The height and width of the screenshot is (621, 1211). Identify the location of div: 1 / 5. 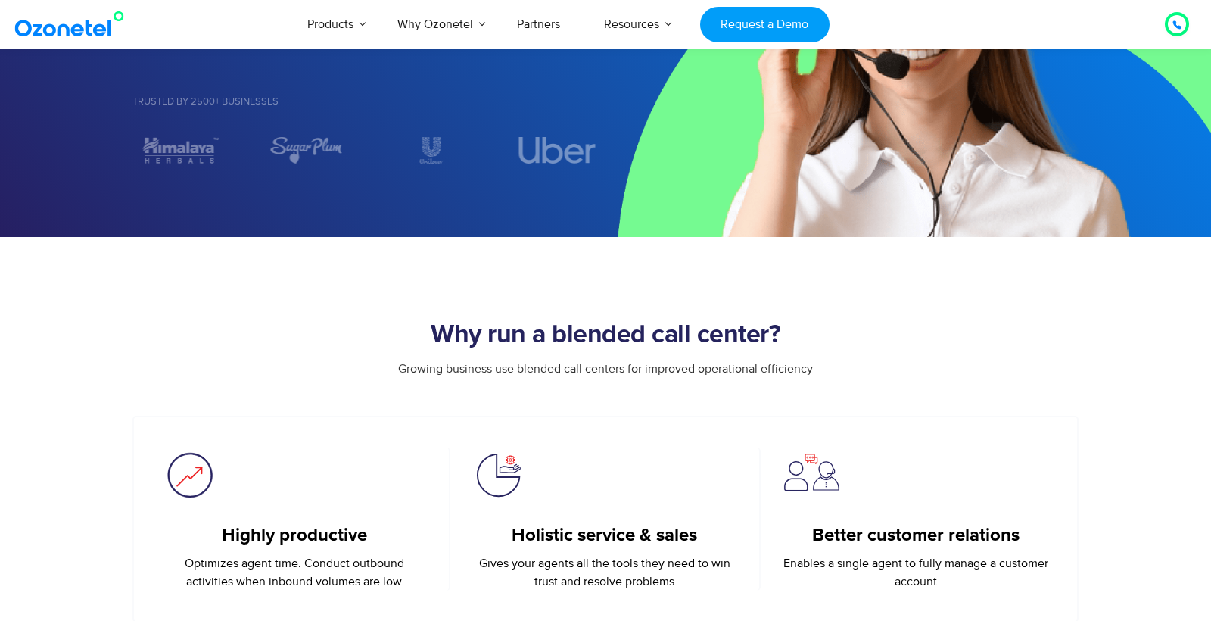
(558, 150).